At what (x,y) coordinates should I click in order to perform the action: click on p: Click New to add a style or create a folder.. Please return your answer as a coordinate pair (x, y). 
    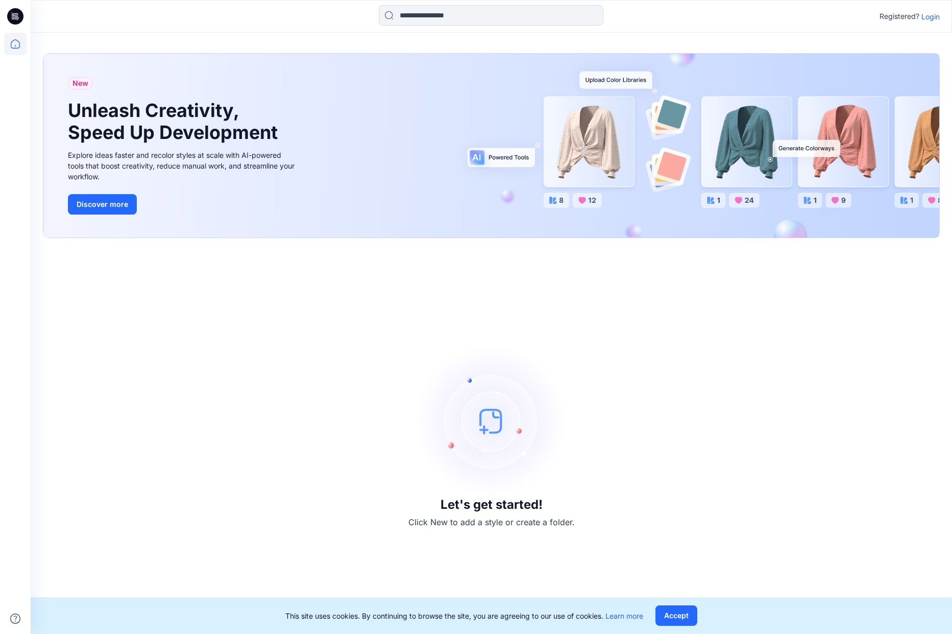
    Looking at the image, I should click on (492, 522).